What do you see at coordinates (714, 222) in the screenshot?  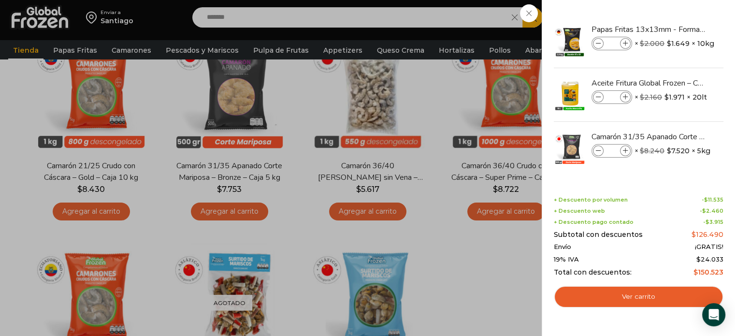 I see `bdi: 3.915` at bounding box center [714, 222].